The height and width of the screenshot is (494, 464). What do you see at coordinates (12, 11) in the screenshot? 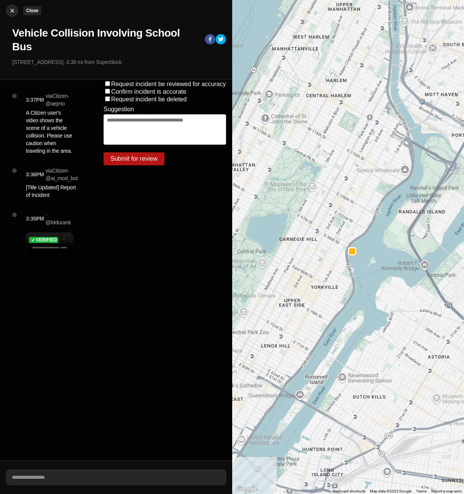
I see `button: cancelClose` at bounding box center [12, 11].